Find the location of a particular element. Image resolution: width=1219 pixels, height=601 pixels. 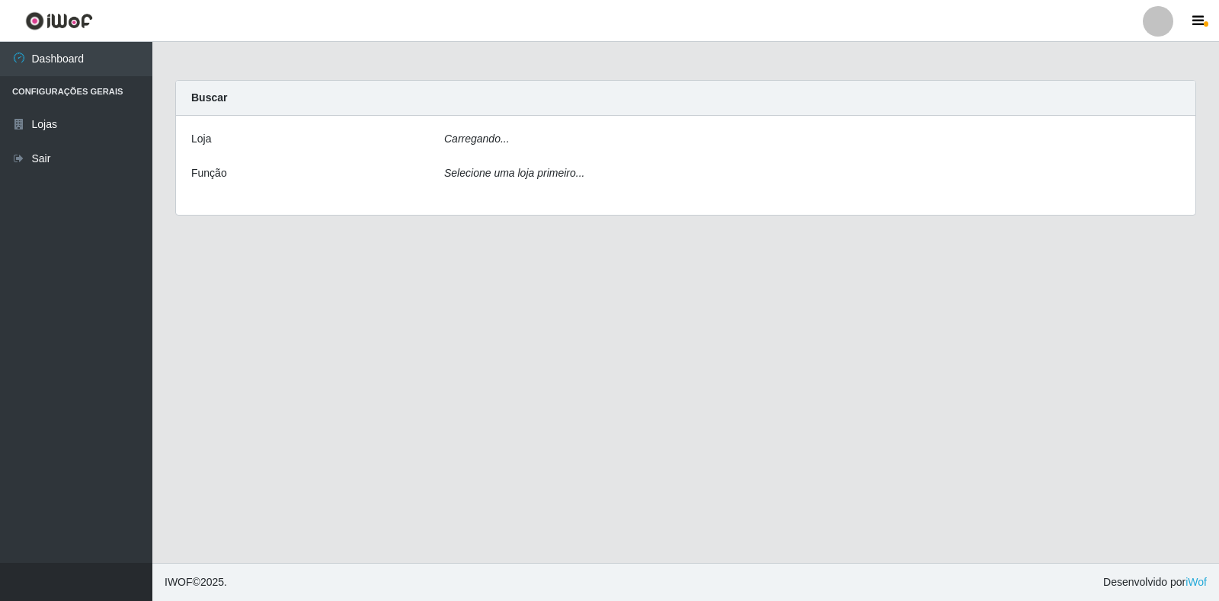

img: CoreUI Logo is located at coordinates (59, 21).